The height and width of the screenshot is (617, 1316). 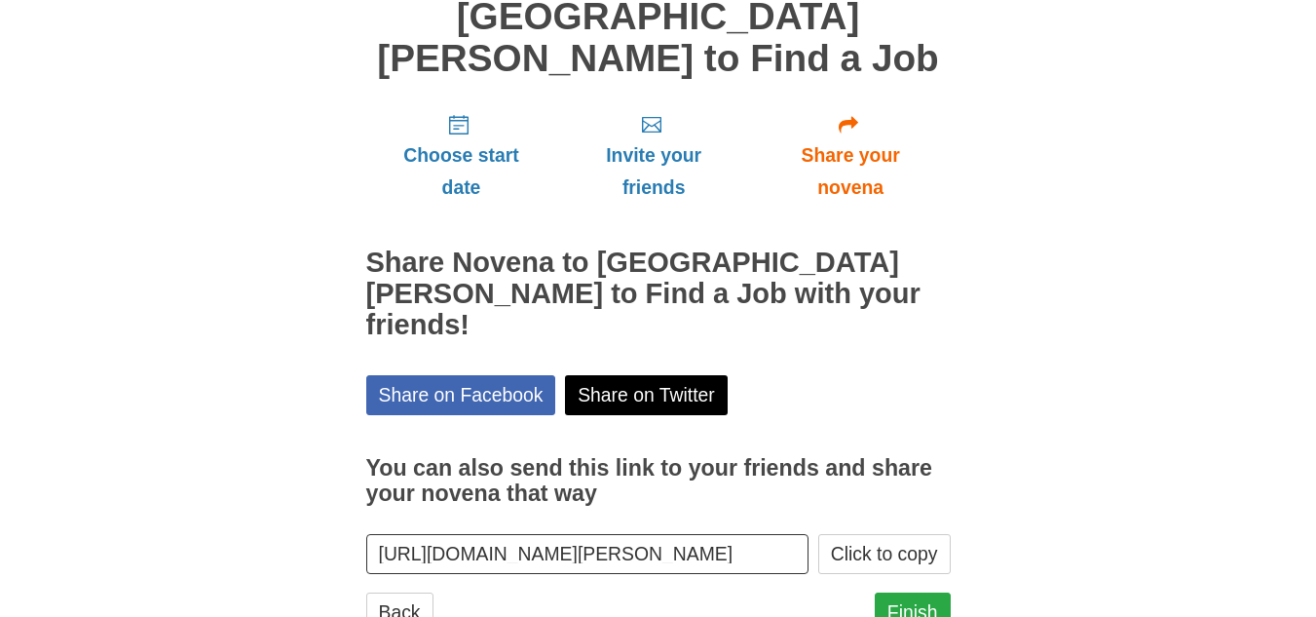 What do you see at coordinates (461, 395) in the screenshot?
I see `a: Share on Facebook` at bounding box center [461, 395].